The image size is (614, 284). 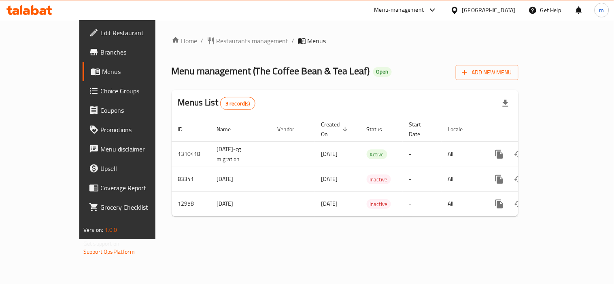 What do you see at coordinates (138, 130) in the screenshot?
I see `span: Promotions` at bounding box center [138, 130].